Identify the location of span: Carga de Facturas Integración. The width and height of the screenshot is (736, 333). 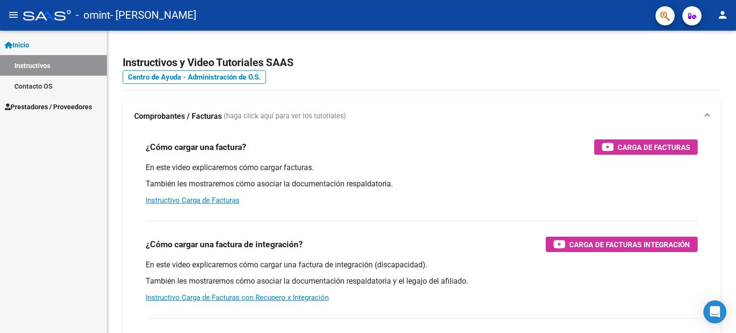
(630, 244).